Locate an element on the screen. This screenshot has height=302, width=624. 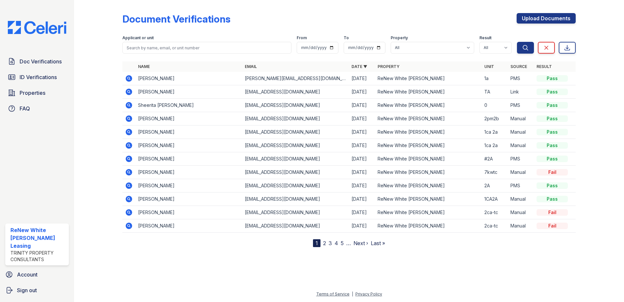
div: Document Verifications is located at coordinates (176, 19).